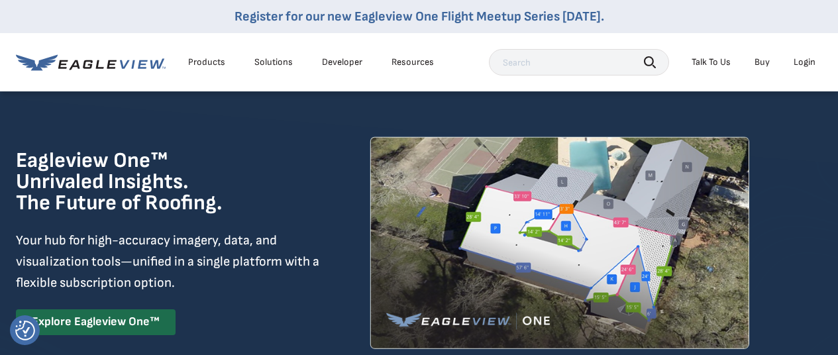 The image size is (838, 355). I want to click on div: Talk To Us, so click(711, 62).